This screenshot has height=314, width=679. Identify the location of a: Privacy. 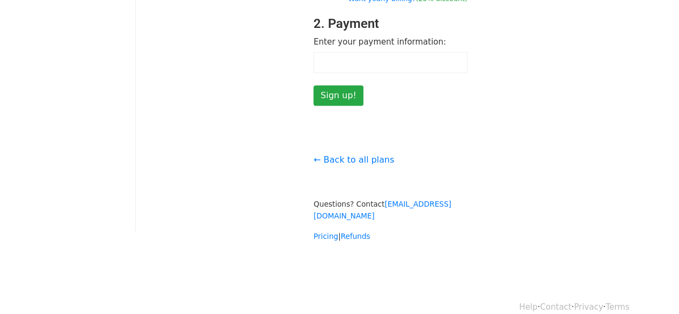
(589, 307).